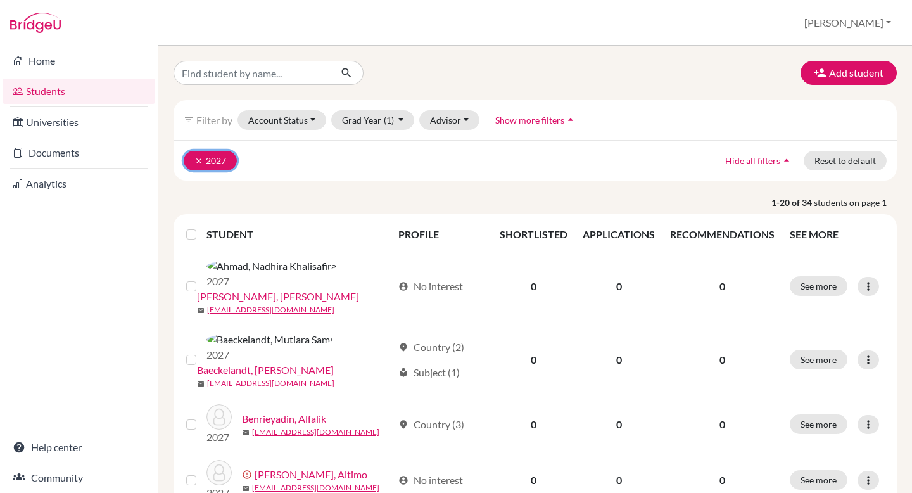 The height and width of the screenshot is (493, 912). Describe the element at coordinates (429, 373) in the screenshot. I see `div: Subject (1)` at that location.